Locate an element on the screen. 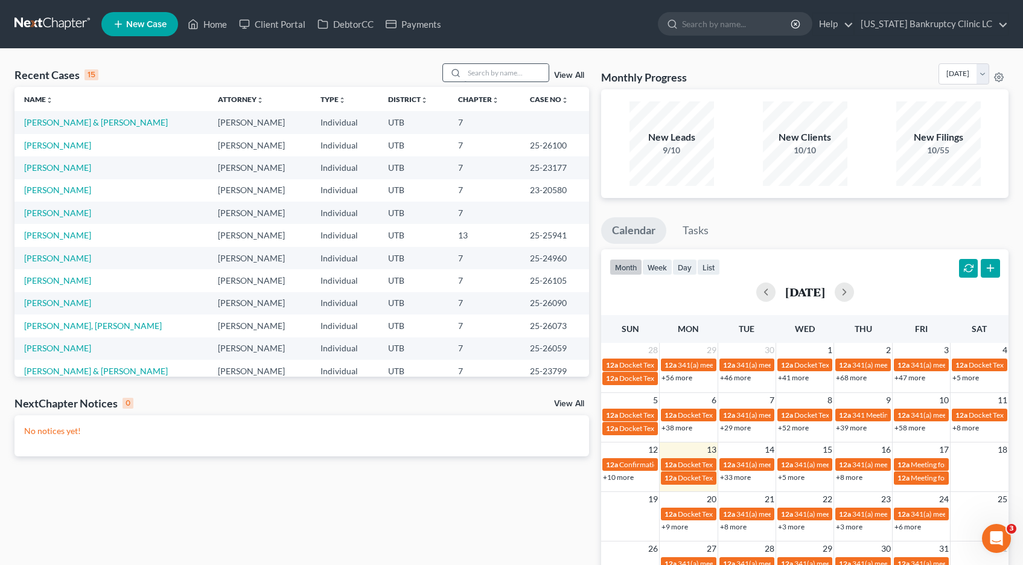 The width and height of the screenshot is (1023, 565). a: Districtunfold_more is located at coordinates (408, 99).